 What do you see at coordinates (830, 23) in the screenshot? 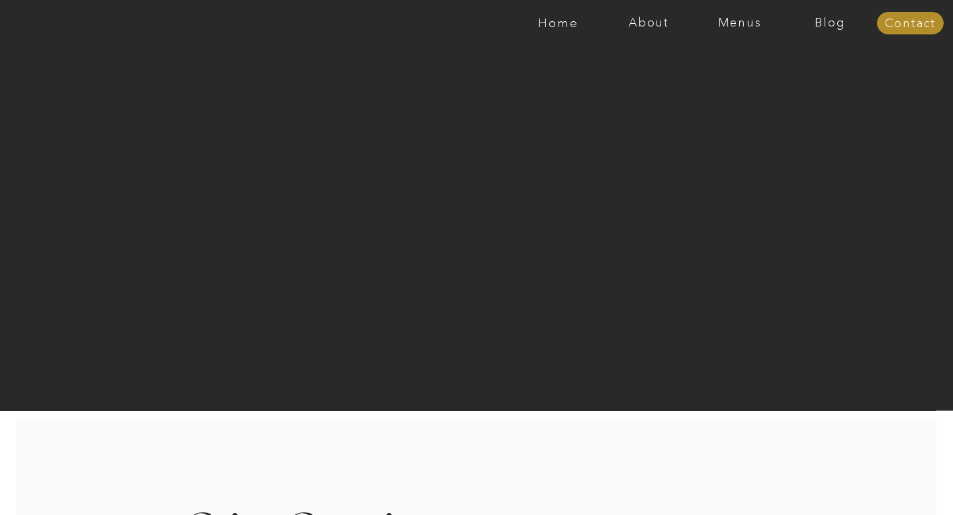
I see `nav: Blog` at bounding box center [830, 23].